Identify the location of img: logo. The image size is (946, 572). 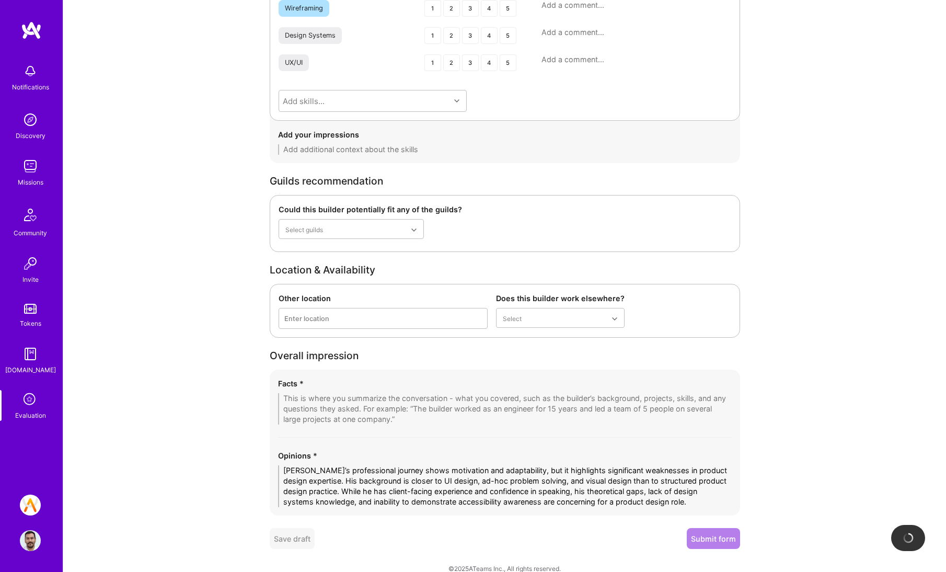
(31, 30).